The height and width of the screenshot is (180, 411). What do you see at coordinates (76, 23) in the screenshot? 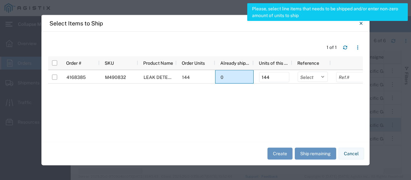
I see `h4: Select Items to Ship` at bounding box center [76, 23].